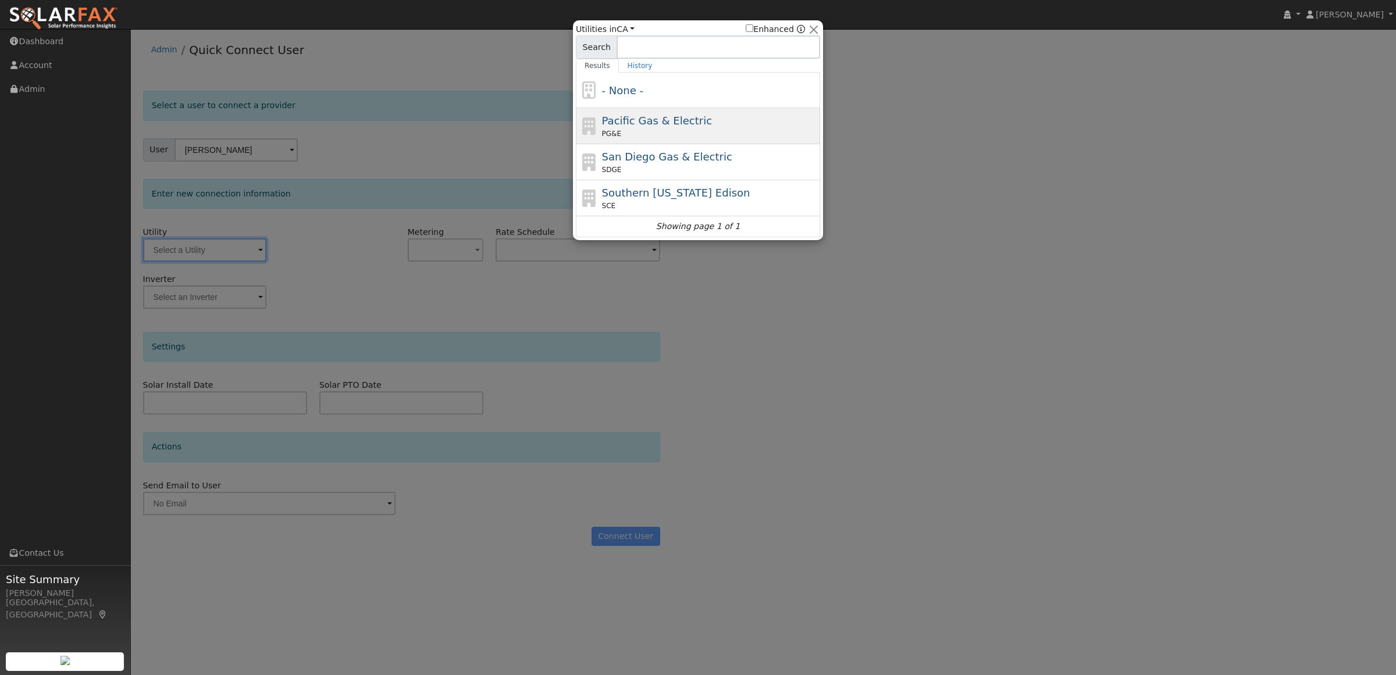 The height and width of the screenshot is (675, 1396). I want to click on span: Site Summary, so click(65, 579).